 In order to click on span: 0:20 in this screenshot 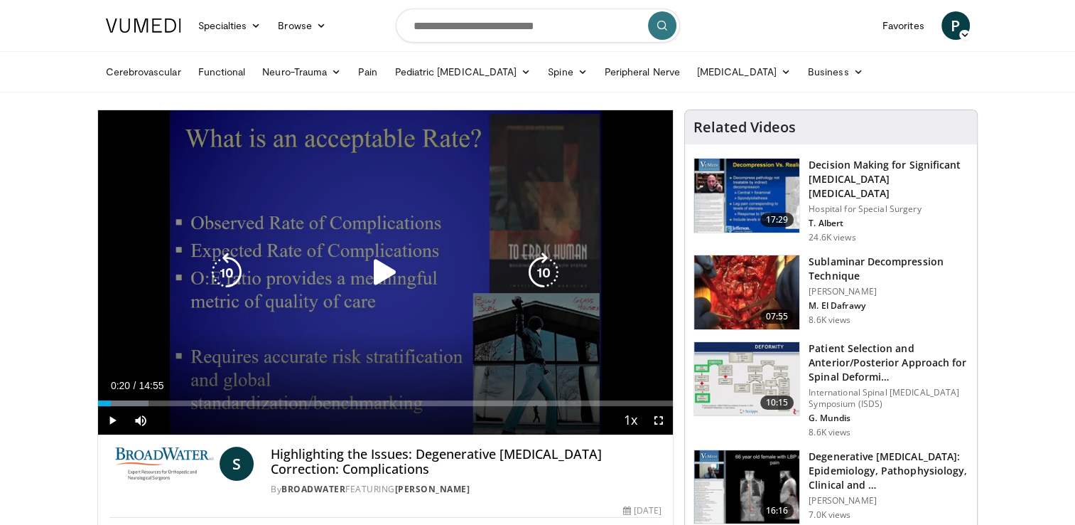, I will do `click(120, 385)`.